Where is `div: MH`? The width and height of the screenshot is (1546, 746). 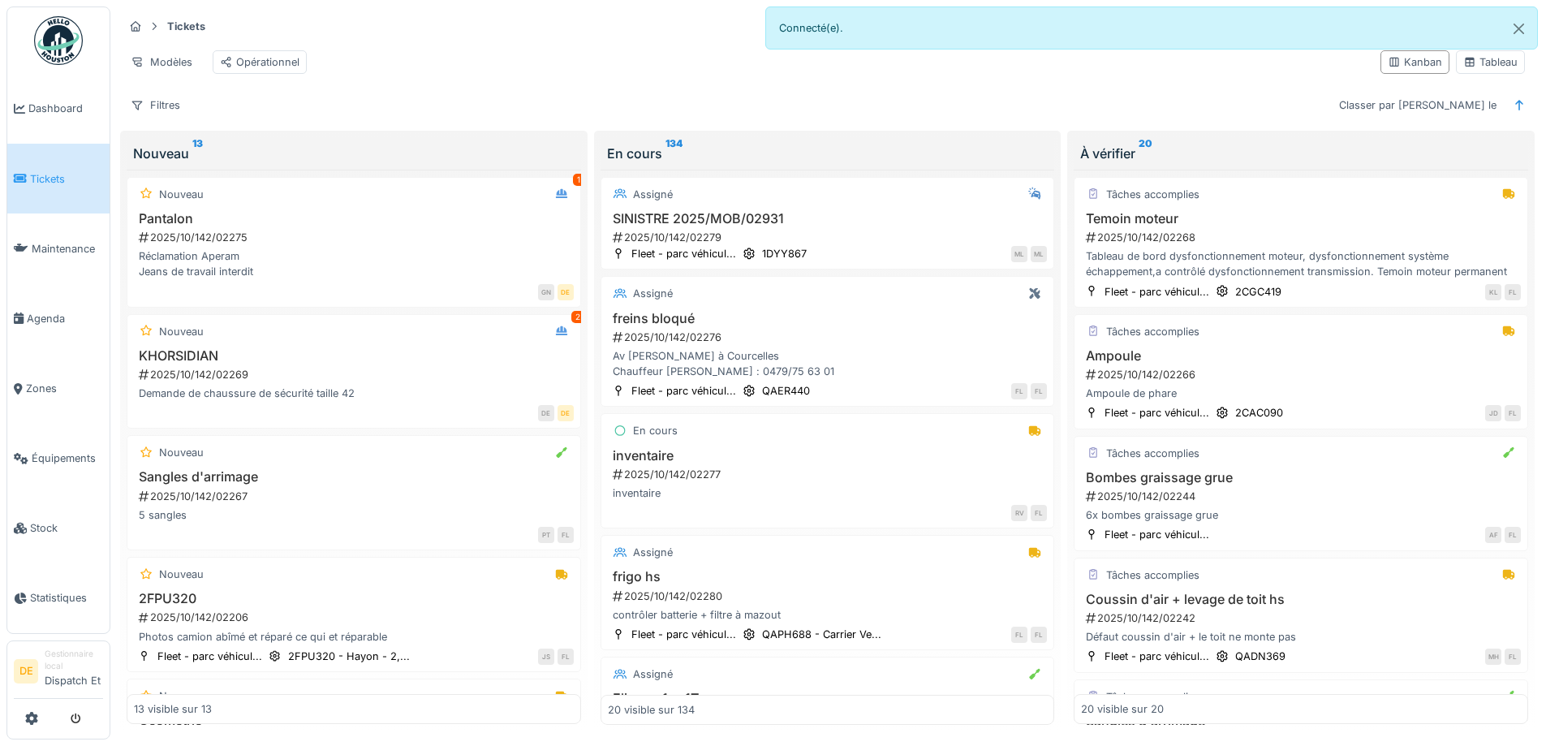
div: MH is located at coordinates (1494, 657).